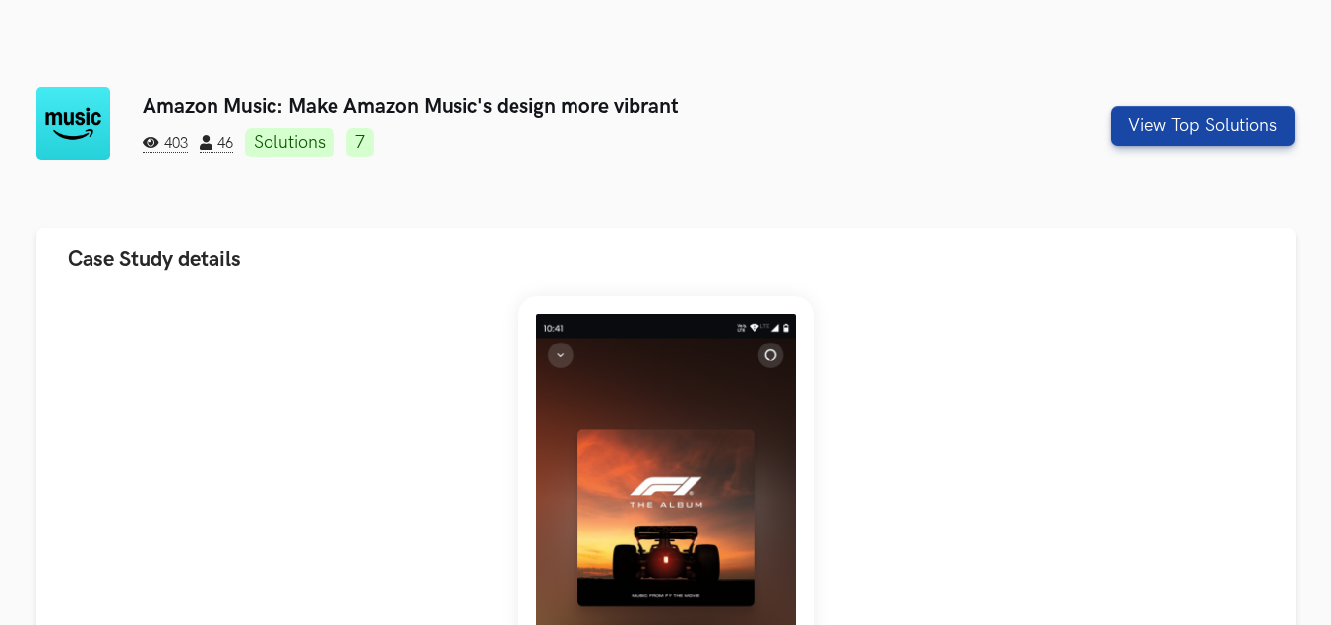 The image size is (1331, 625). What do you see at coordinates (666, 259) in the screenshot?
I see `button: Case Study details` at bounding box center [666, 259].